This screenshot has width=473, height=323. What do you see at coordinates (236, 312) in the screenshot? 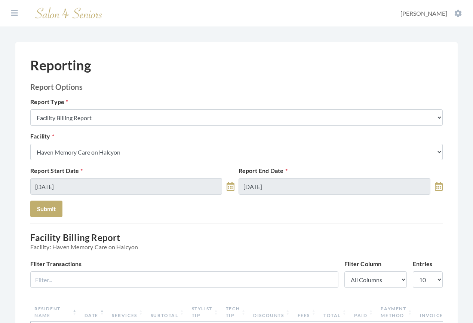
I see `th: Tech Tip: activate to sort column ascending` at bounding box center [236, 312].